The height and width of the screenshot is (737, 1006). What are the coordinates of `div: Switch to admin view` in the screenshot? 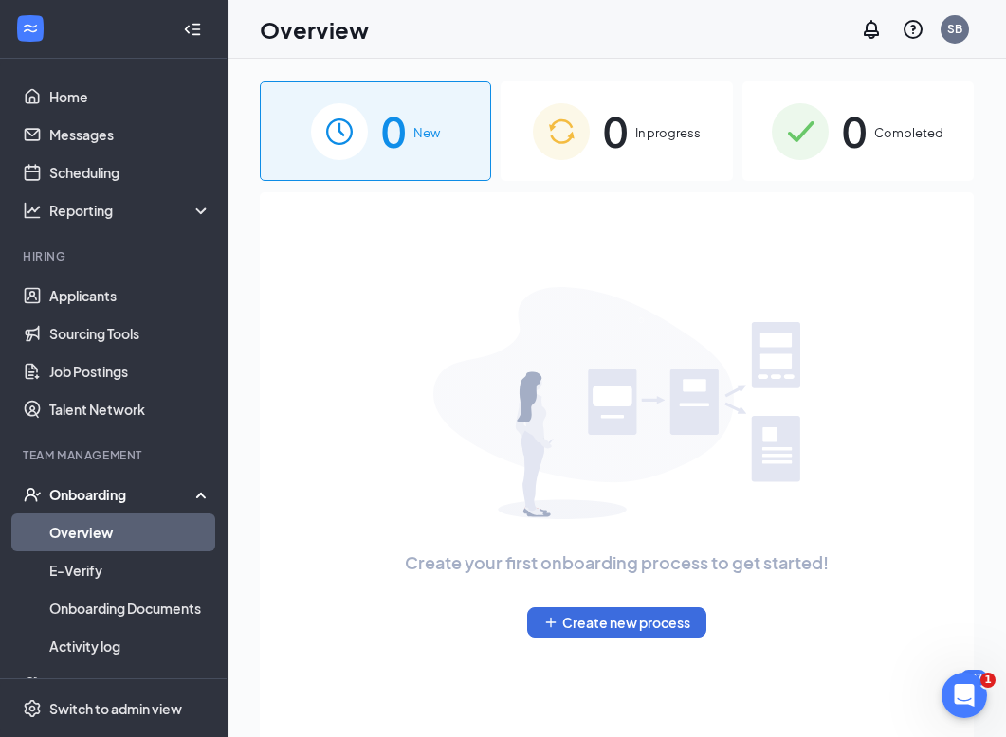 It's located at (116, 709).